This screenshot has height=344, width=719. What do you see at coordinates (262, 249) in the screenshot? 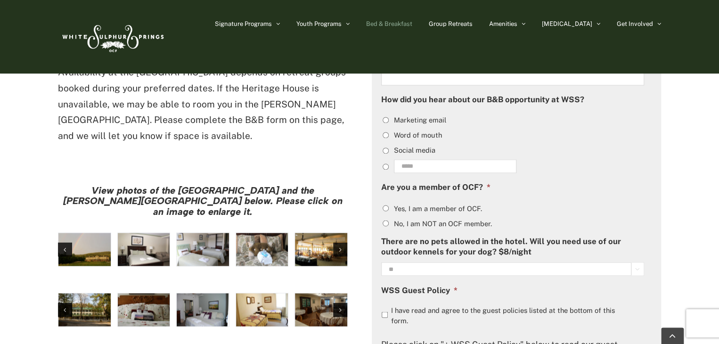
I see `div: 4 / 16` at bounding box center [262, 249].